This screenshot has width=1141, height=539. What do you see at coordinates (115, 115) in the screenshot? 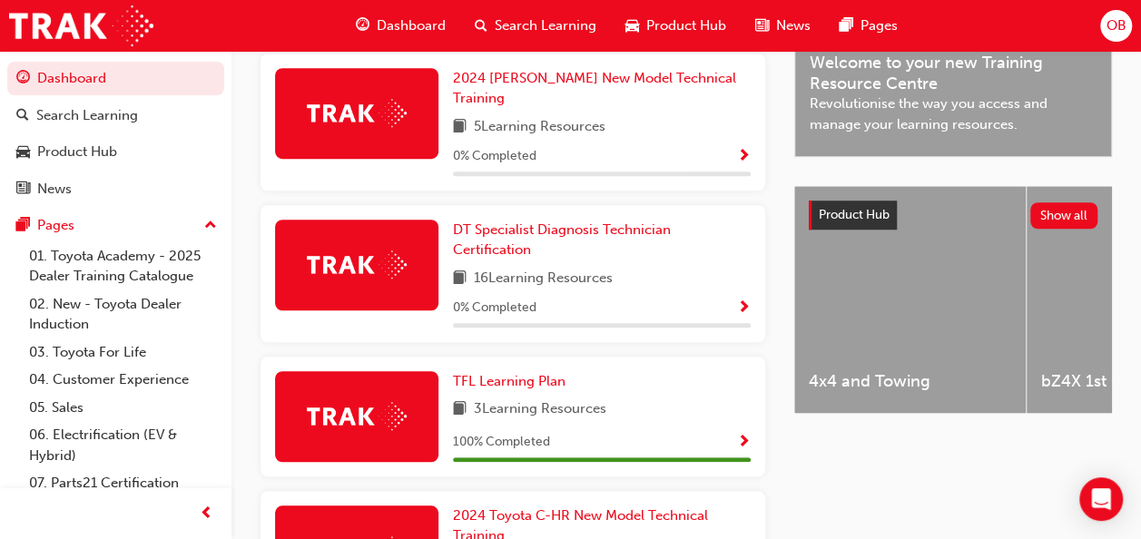
I see `a: Search Learning` at bounding box center [115, 115].